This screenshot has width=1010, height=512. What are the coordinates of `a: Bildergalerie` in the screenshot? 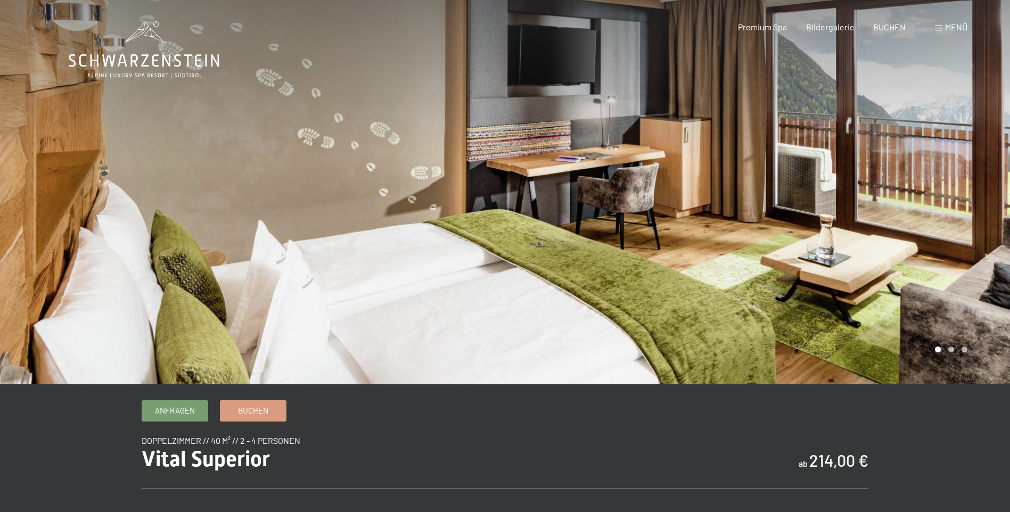 It's located at (830, 27).